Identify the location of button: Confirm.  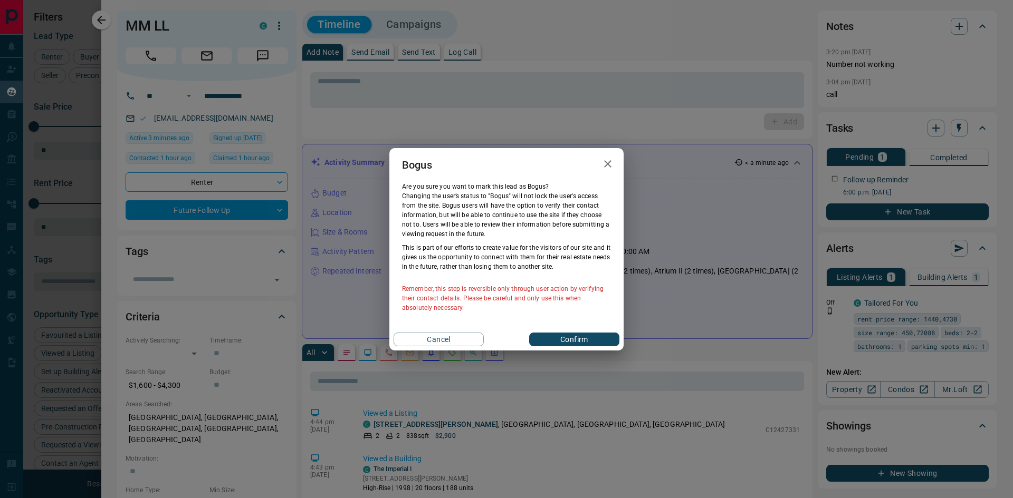
(574, 340).